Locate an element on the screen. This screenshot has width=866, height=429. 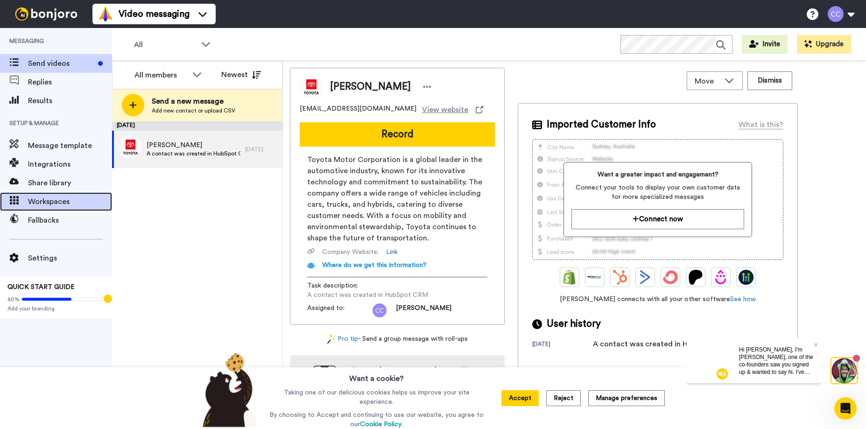
img: bj-logo-header-white.svg is located at coordinates (46, 14).